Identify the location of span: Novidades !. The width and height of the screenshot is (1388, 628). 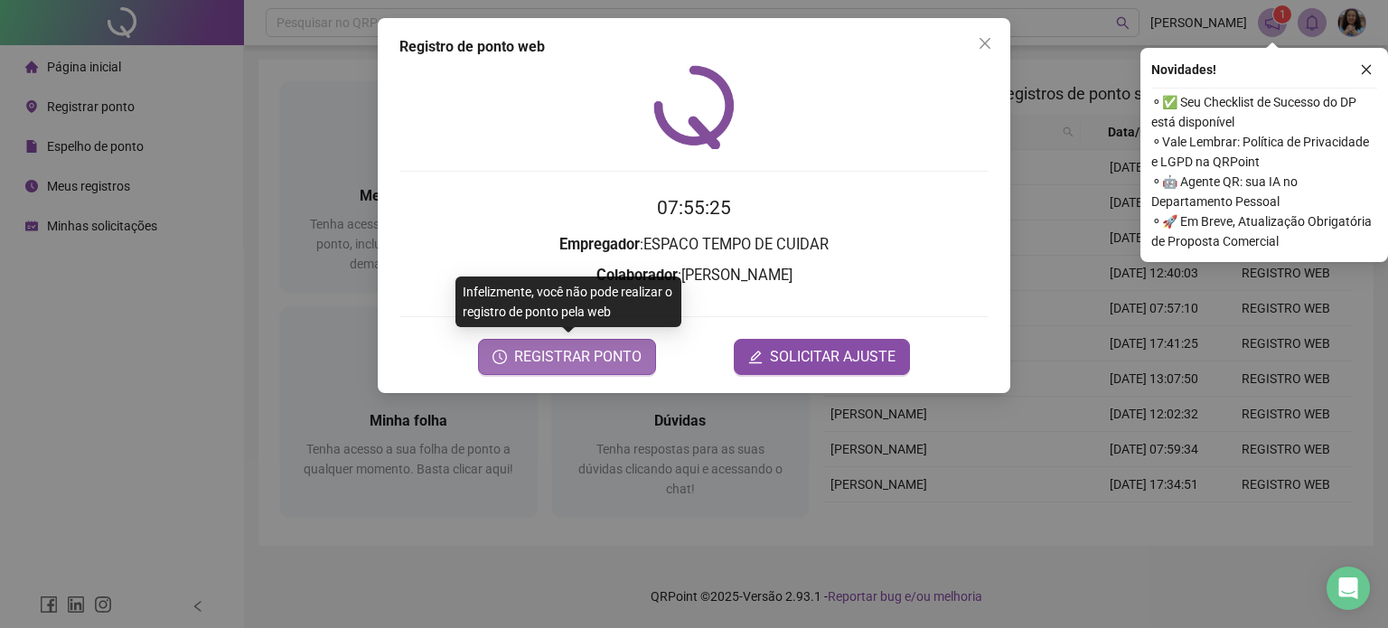
(1184, 70).